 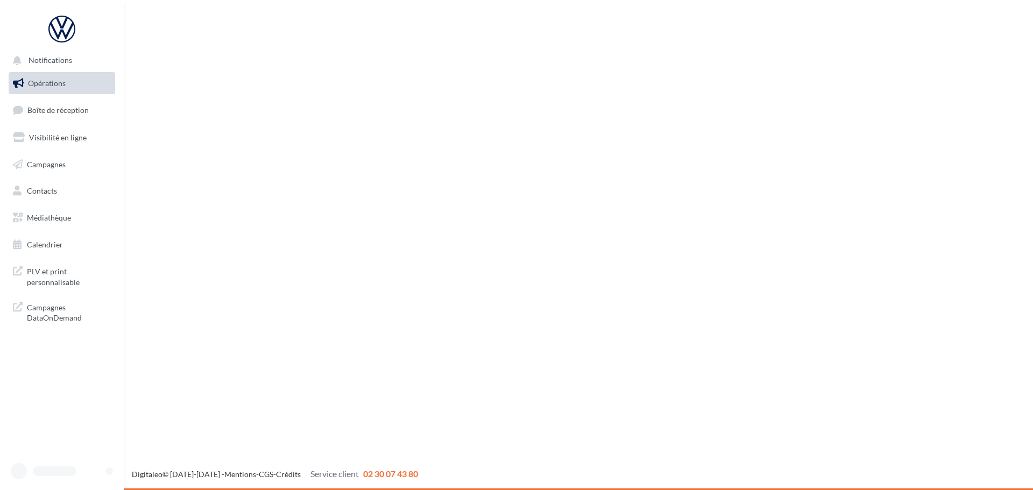 I want to click on span: Médiathèque, so click(x=49, y=217).